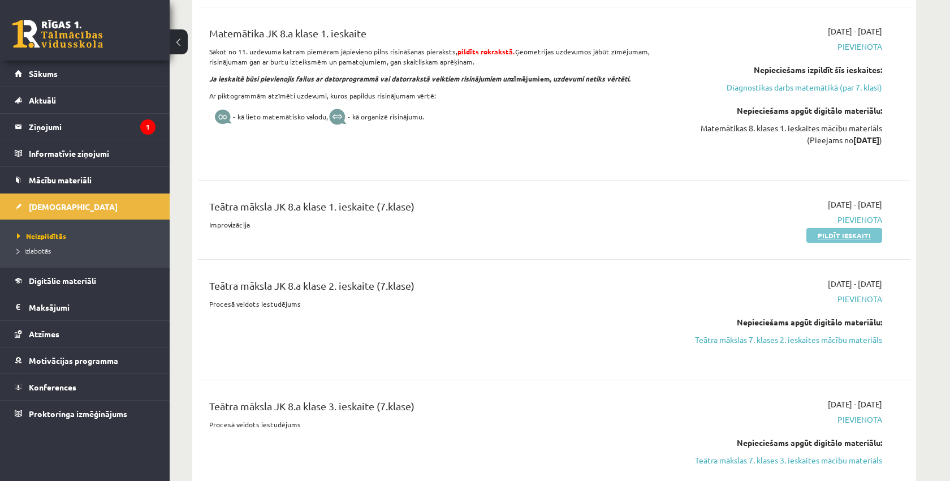 Image resolution: width=950 pixels, height=481 pixels. Describe the element at coordinates (60, 180) in the screenshot. I see `span: Mācību materiāli` at that location.